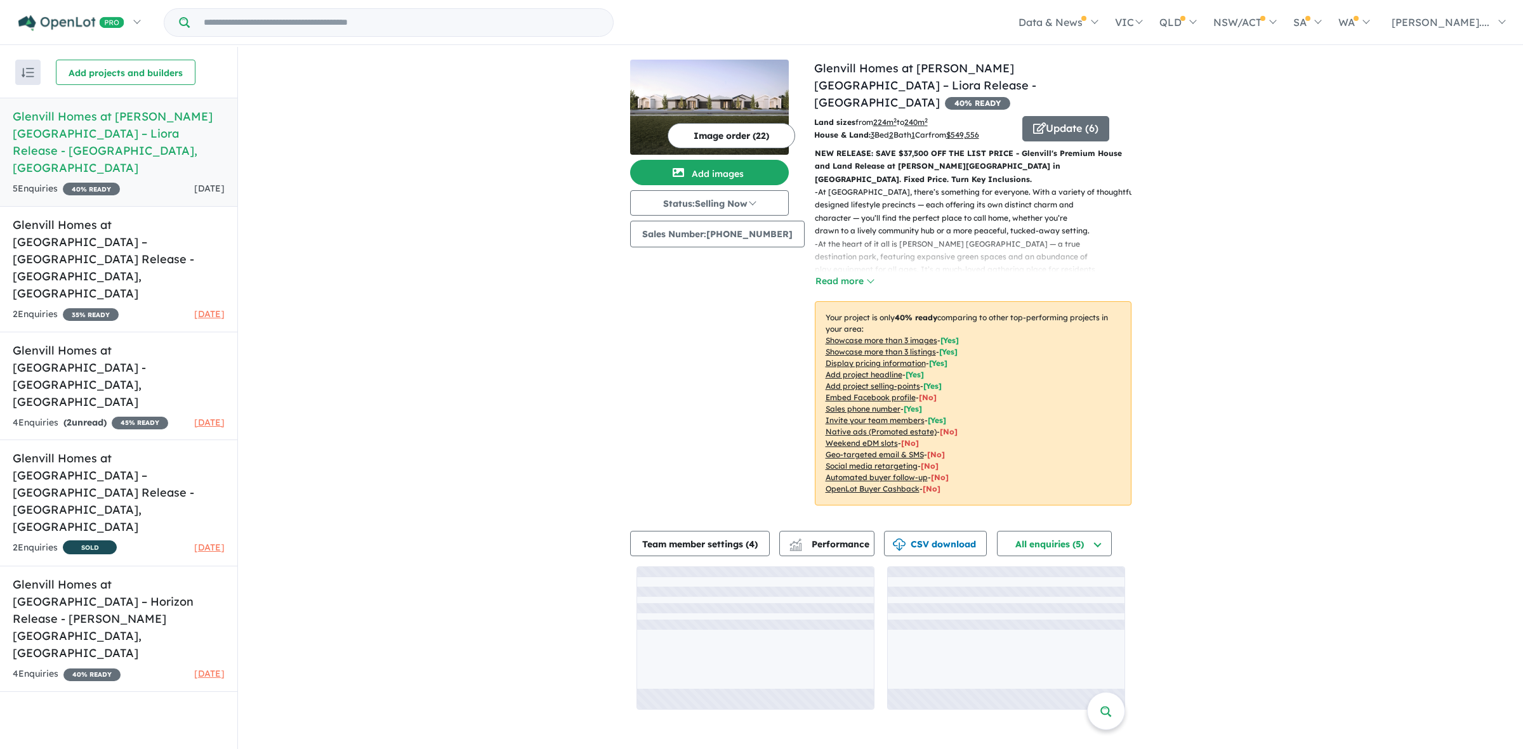 The height and width of the screenshot is (749, 1523). Describe the element at coordinates (874, 454) in the screenshot. I see `u: Geo-targeted email & SMS` at that location.